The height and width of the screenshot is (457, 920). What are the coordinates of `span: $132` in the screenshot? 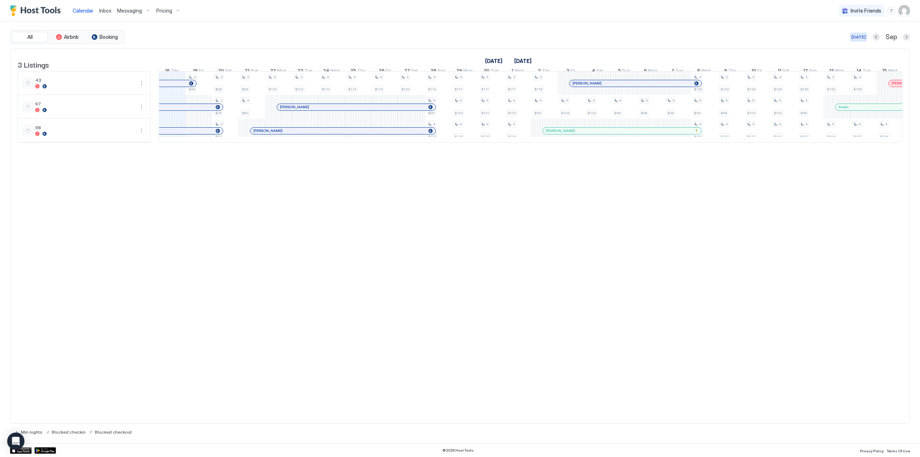 It's located at (725, 89).